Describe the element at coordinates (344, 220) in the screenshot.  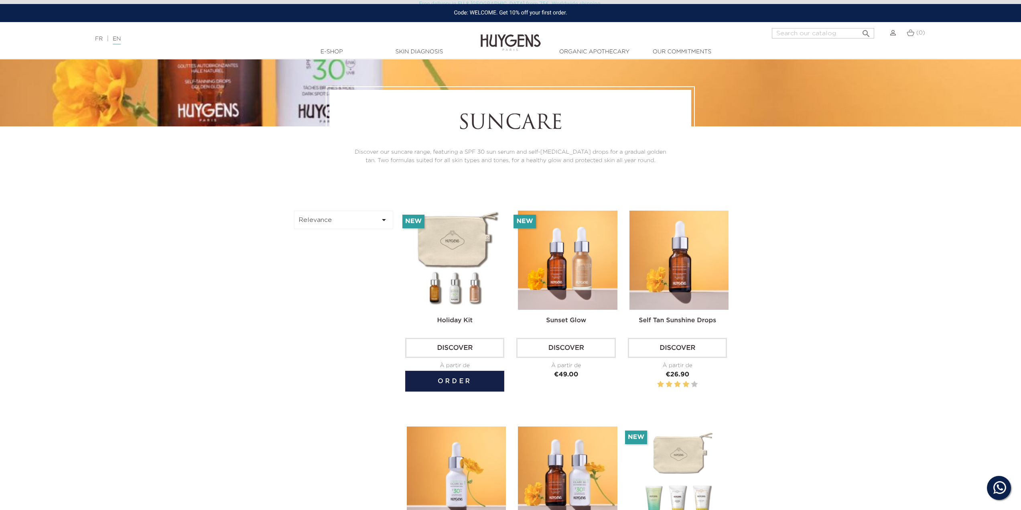
I see `button: Relevance` at that location.